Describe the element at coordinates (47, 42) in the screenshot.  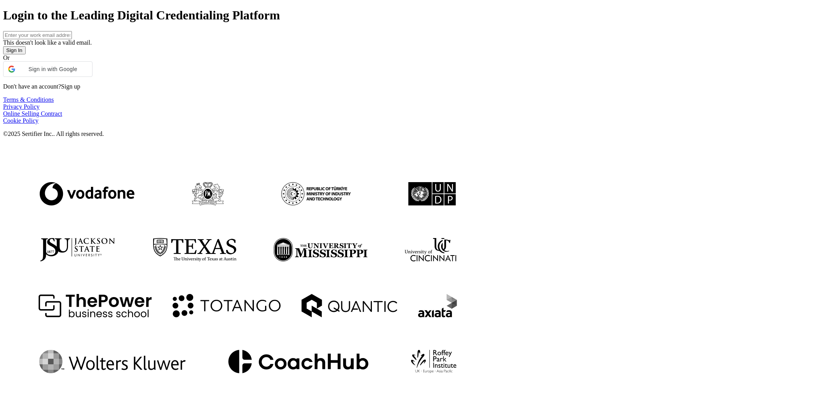
I see `span: This doesn't look like a valid email.` at that location.